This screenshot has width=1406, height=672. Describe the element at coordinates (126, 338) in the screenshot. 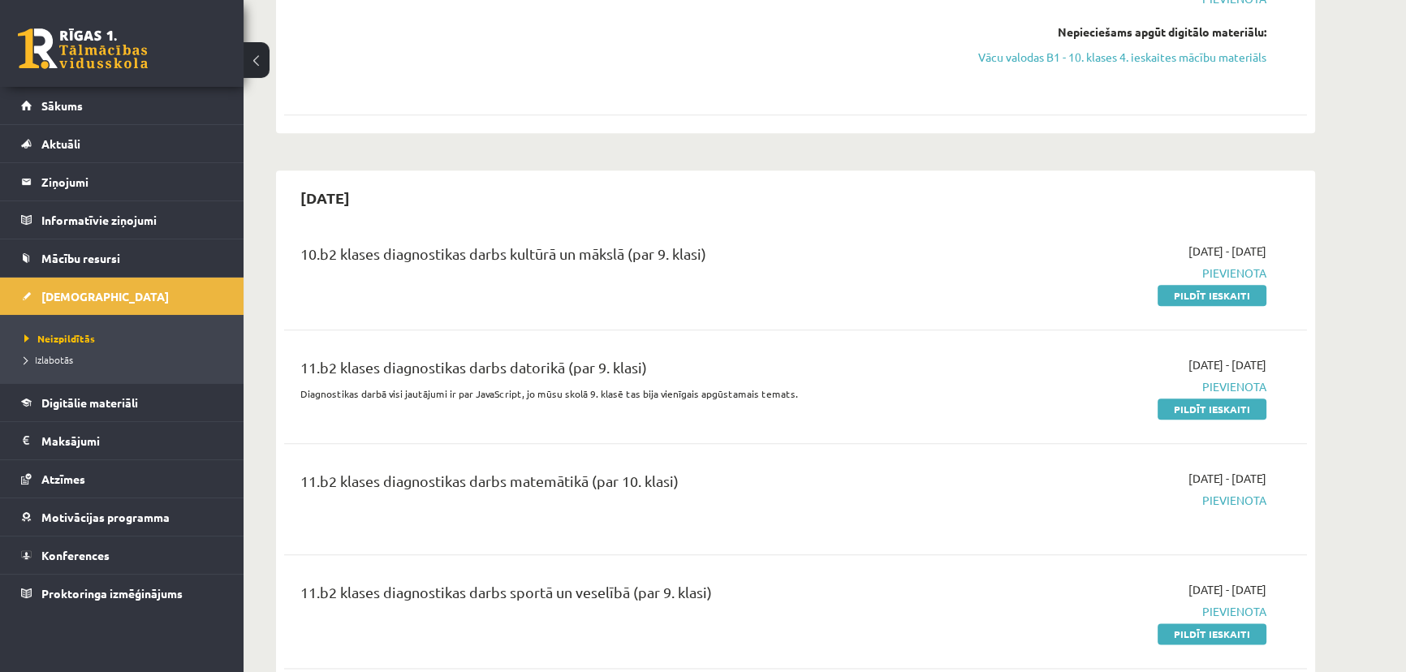

I see `a: Neizpildītās` at that location.